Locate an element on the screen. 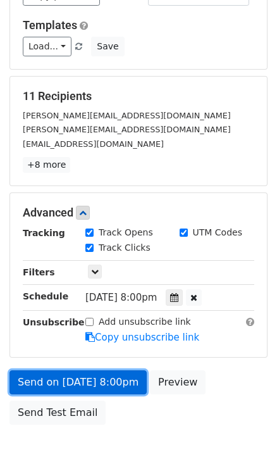 Image resolution: width=277 pixels, height=471 pixels. label: UTM Codes is located at coordinates (218, 232).